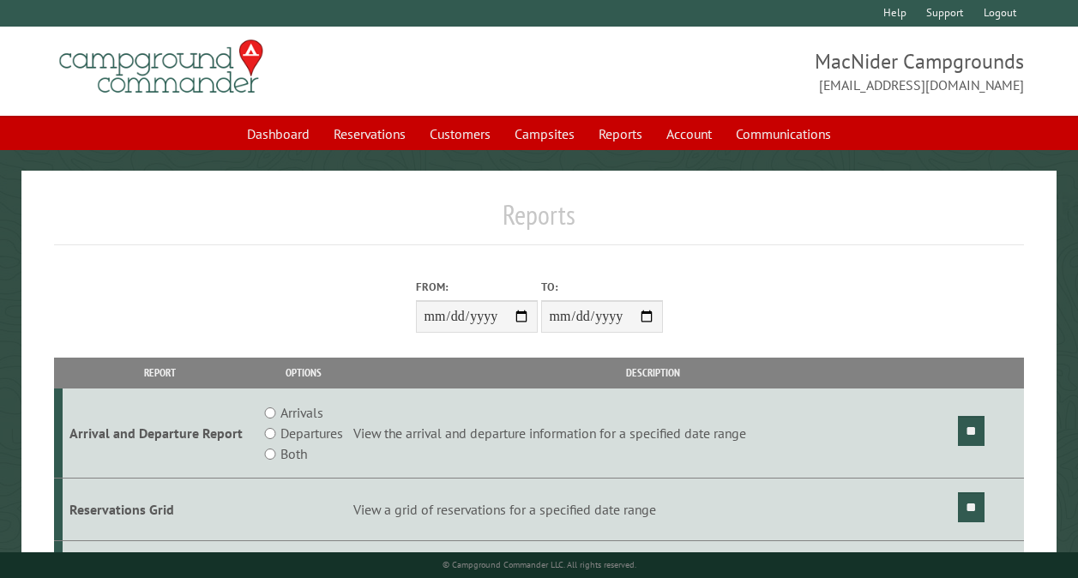  I want to click on a: Communications, so click(783, 134).